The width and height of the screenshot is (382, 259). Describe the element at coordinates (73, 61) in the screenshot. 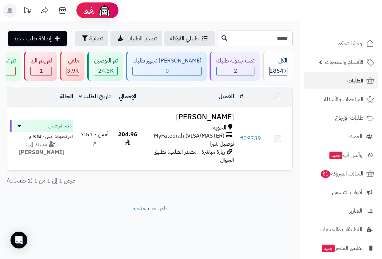

I see `div: ملغي` at that location.